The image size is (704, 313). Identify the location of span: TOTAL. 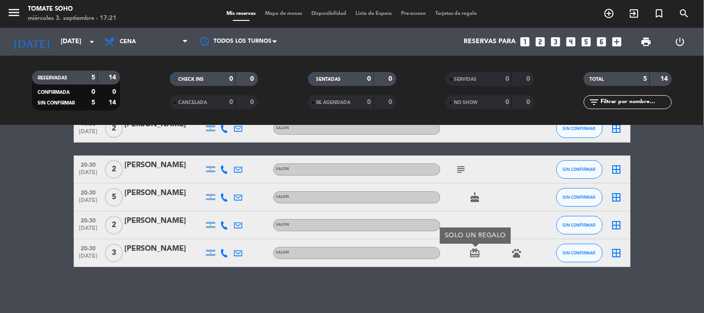
(596, 79).